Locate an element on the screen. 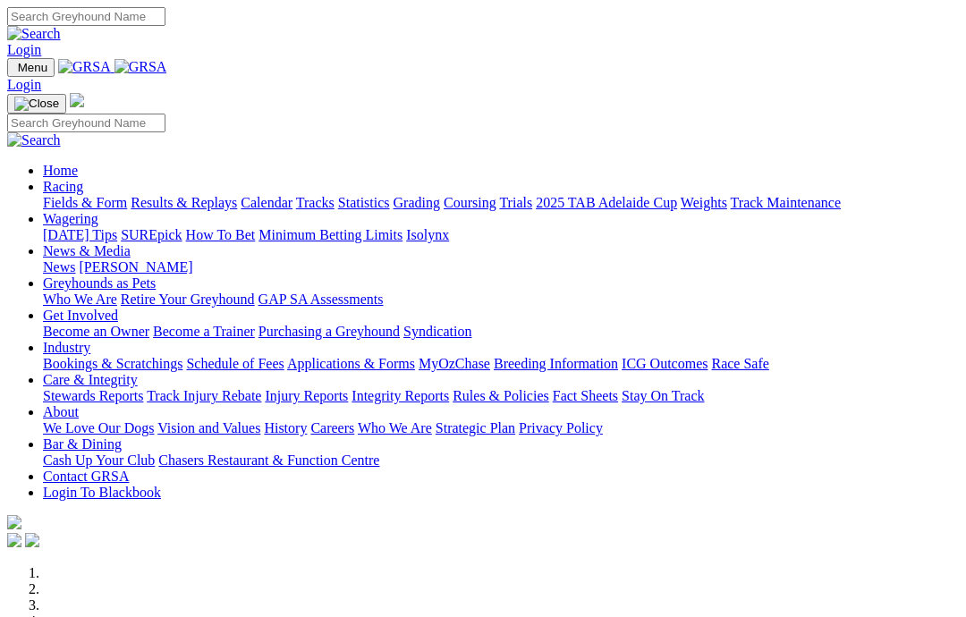 The width and height of the screenshot is (966, 617). a: Care & Integrity is located at coordinates (90, 379).